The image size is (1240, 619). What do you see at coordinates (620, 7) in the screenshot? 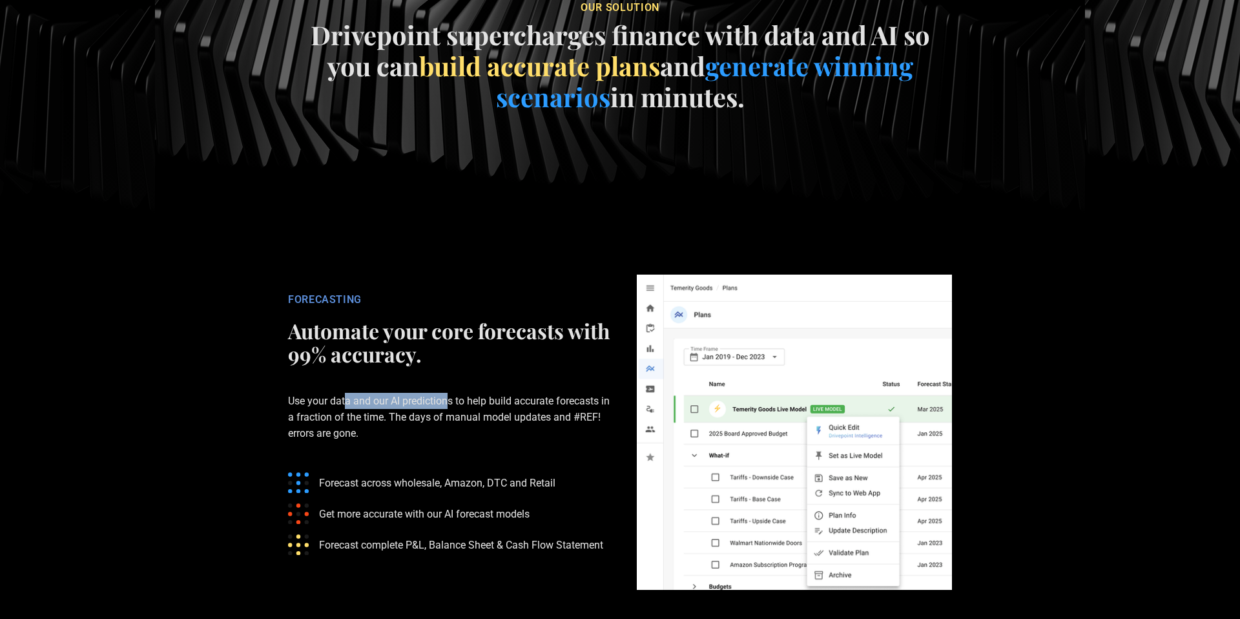
I see `span: our soluTION` at bounding box center [620, 7].